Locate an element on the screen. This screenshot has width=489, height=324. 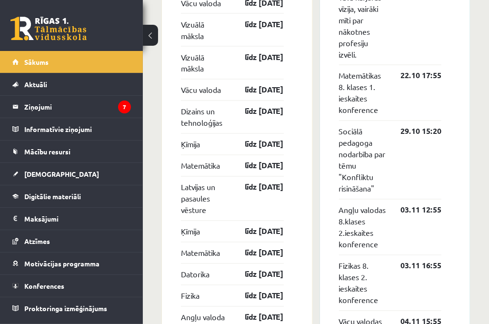
a: Digitālie materiāli is located at coordinates (71, 196).